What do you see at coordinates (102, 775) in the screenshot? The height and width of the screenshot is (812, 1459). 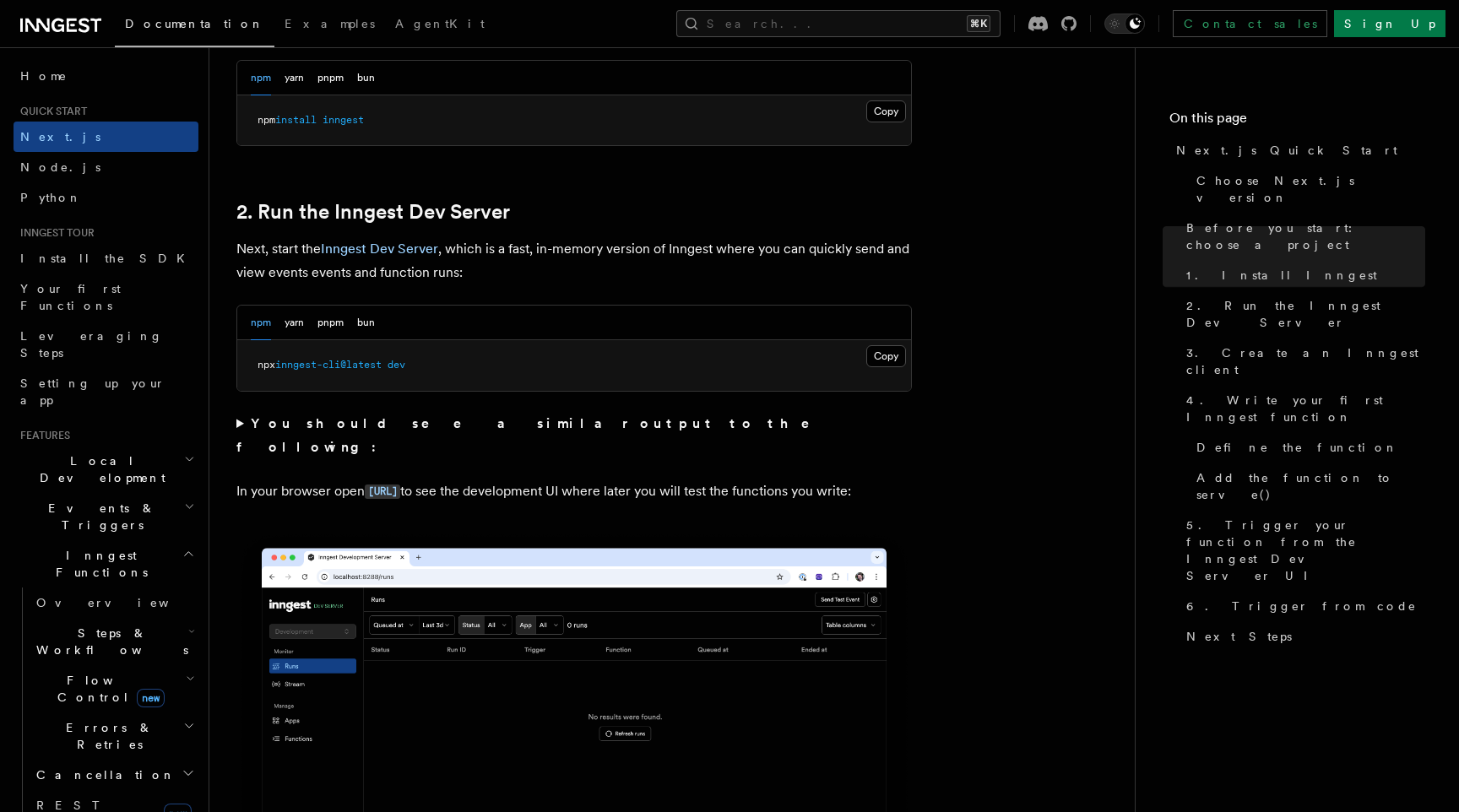 I see `span: Cancellation` at bounding box center [102, 775].